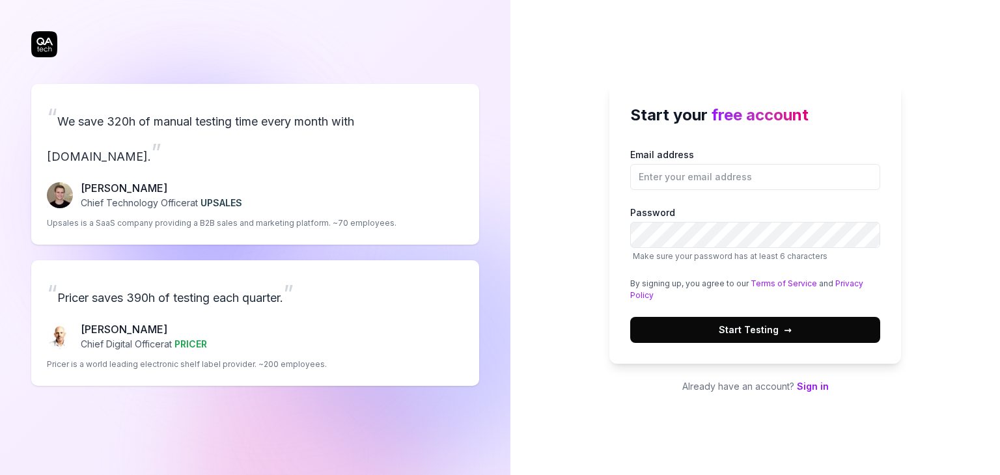 The image size is (1000, 475). What do you see at coordinates (755, 330) in the screenshot?
I see `button: Start Testing→` at bounding box center [755, 330].